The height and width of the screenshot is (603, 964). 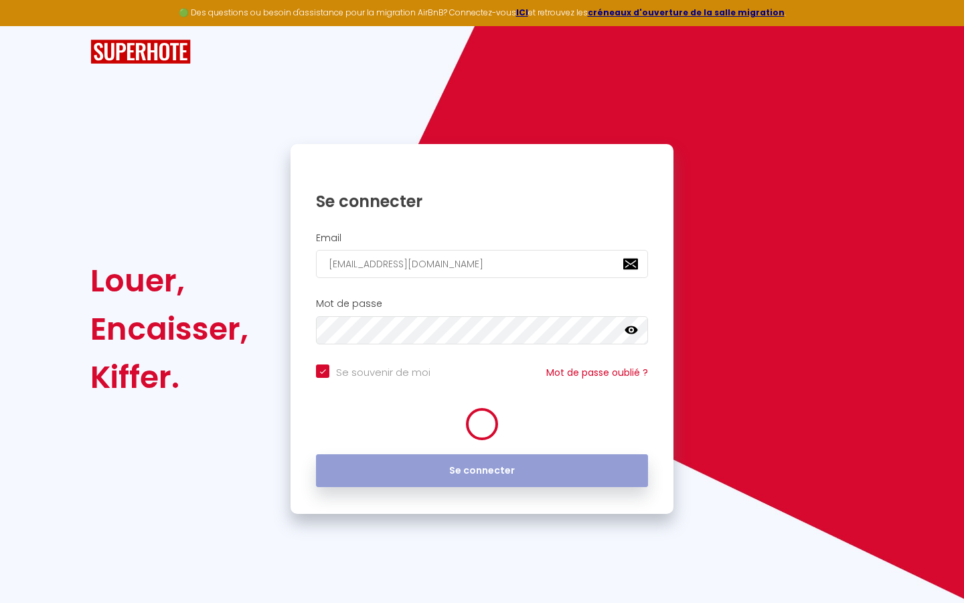 I want to click on button: Ouvrir le widget de chat LiveChat, so click(x=31, y=25).